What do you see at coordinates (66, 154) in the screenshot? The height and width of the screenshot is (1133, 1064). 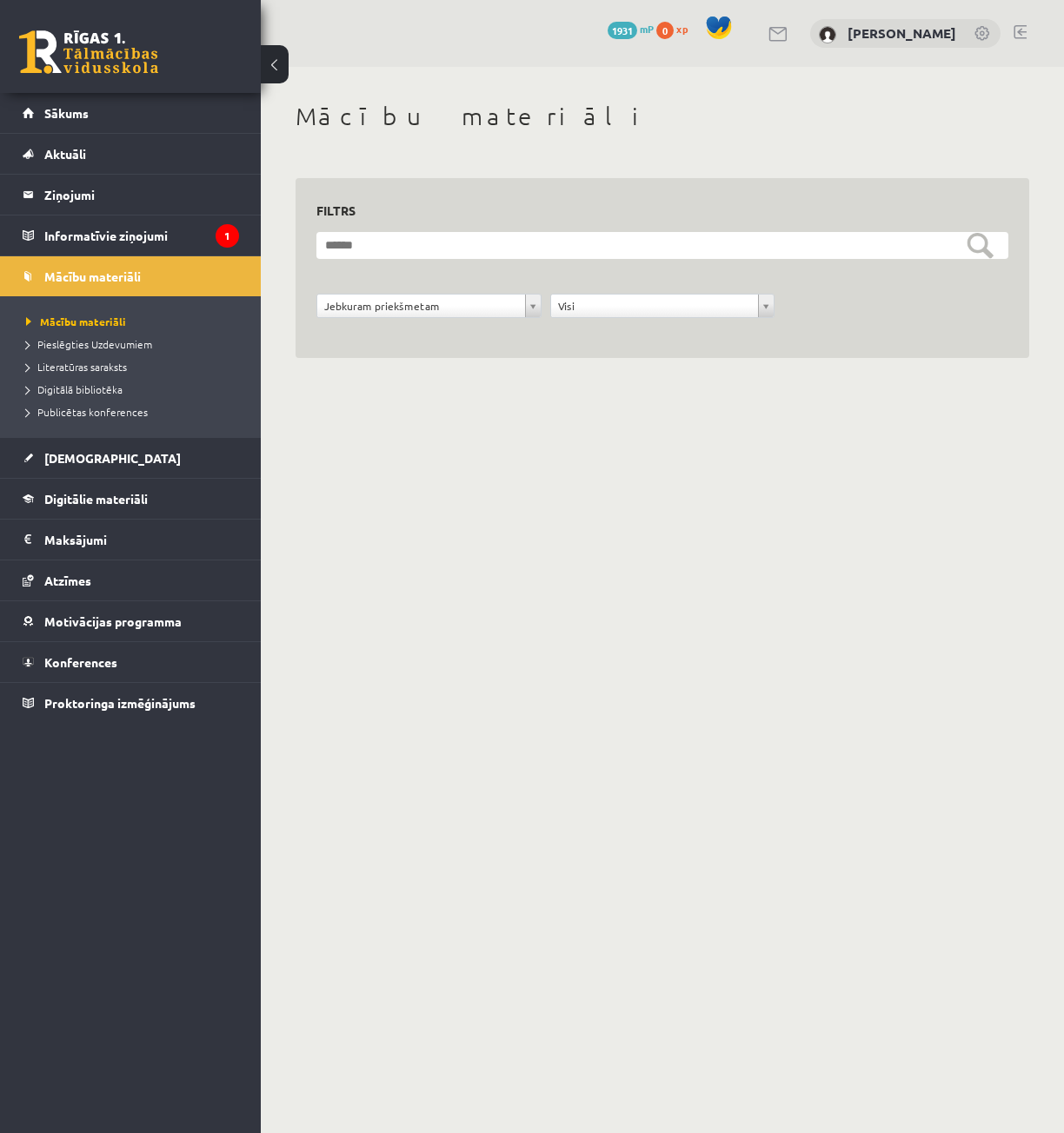 I see `span: Aktuāli` at bounding box center [66, 154].